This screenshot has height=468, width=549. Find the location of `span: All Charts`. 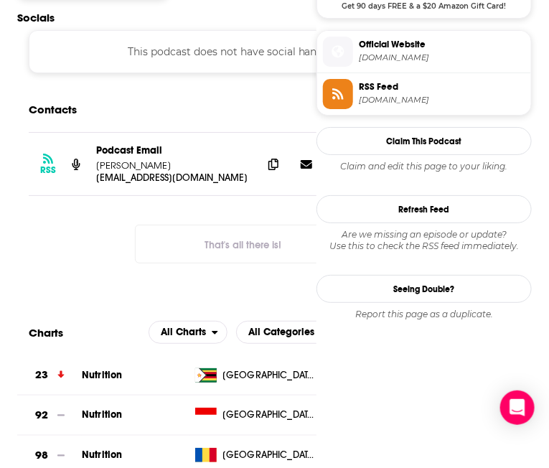

span: All Charts is located at coordinates (183, 332).